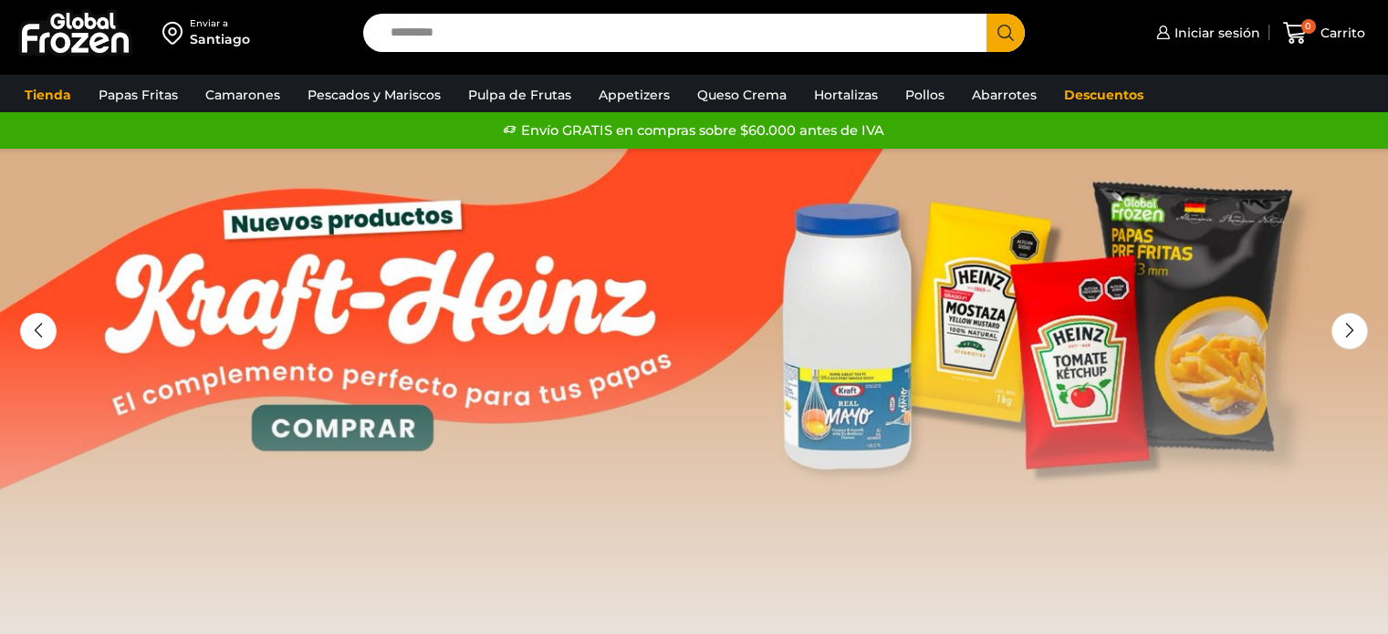 The image size is (1388, 634). Describe the element at coordinates (176, 33) in the screenshot. I see `img: address-field-icon.svg` at that location.